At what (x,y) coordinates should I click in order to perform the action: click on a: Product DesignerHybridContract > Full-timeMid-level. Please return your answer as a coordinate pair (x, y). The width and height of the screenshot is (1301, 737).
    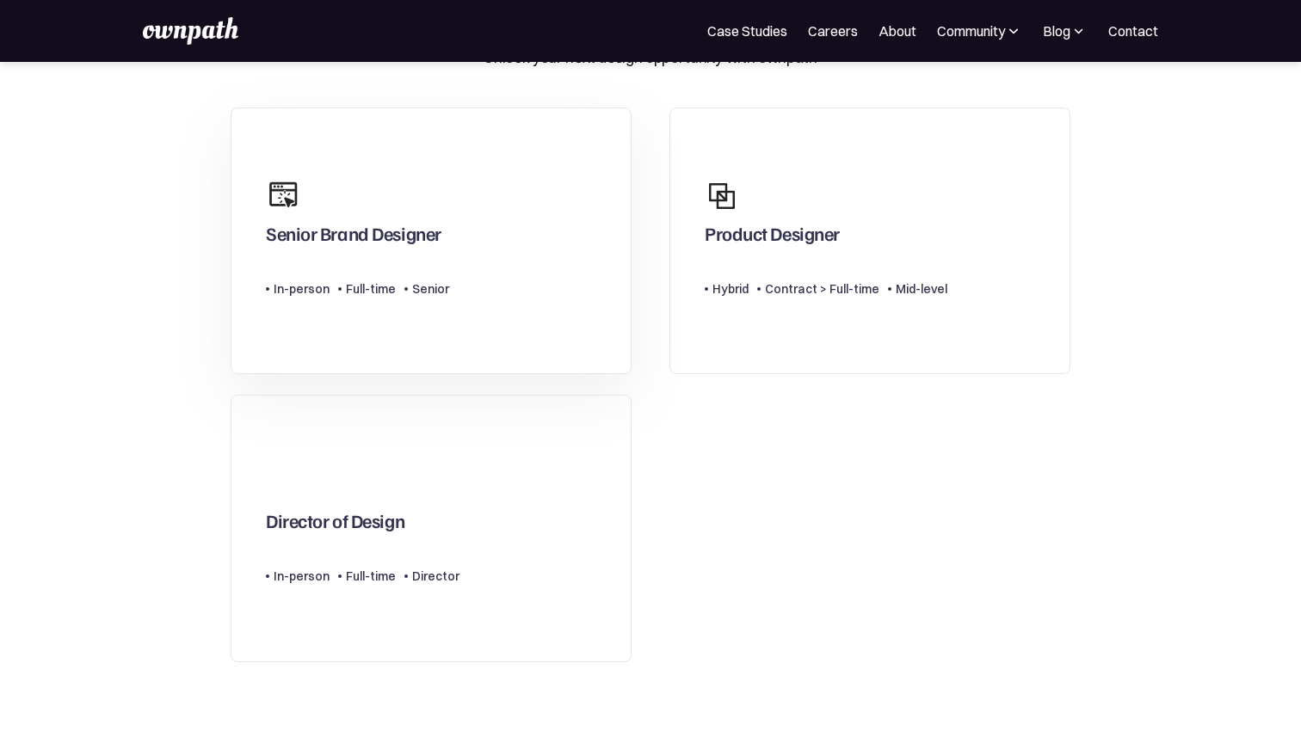
    Looking at the image, I should click on (870, 241).